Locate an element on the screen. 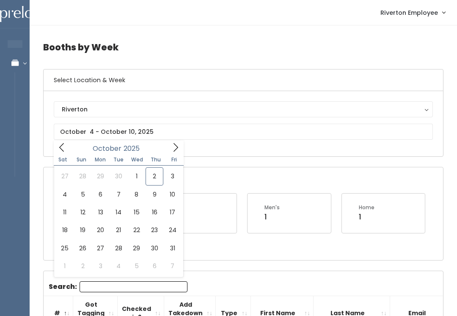 This screenshot has width=457, height=316. span: October 29, 2025 is located at coordinates (137, 248).